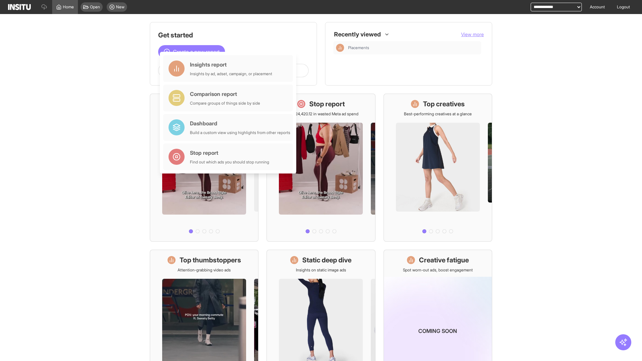 The width and height of the screenshot is (642, 361). Describe the element at coordinates (191, 52) in the screenshot. I see `button: Create a new report` at that location.